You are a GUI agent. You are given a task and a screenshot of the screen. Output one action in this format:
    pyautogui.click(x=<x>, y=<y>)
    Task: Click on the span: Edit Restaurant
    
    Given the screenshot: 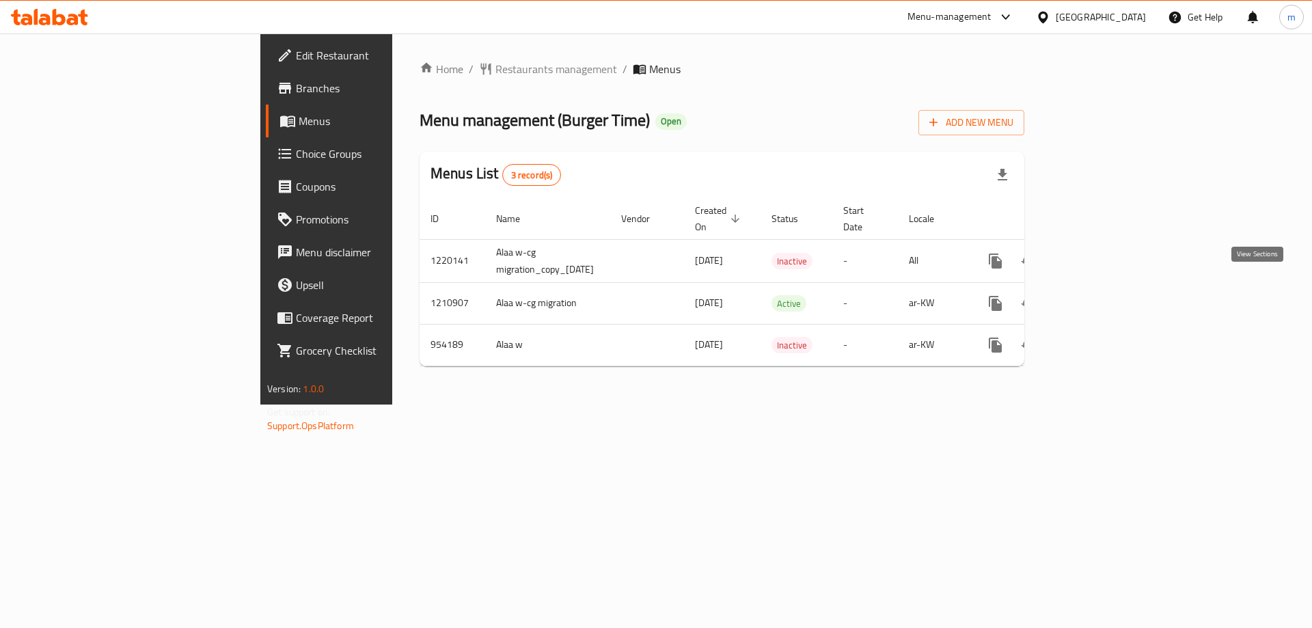 What is the action you would take?
    pyautogui.click(x=382, y=55)
    